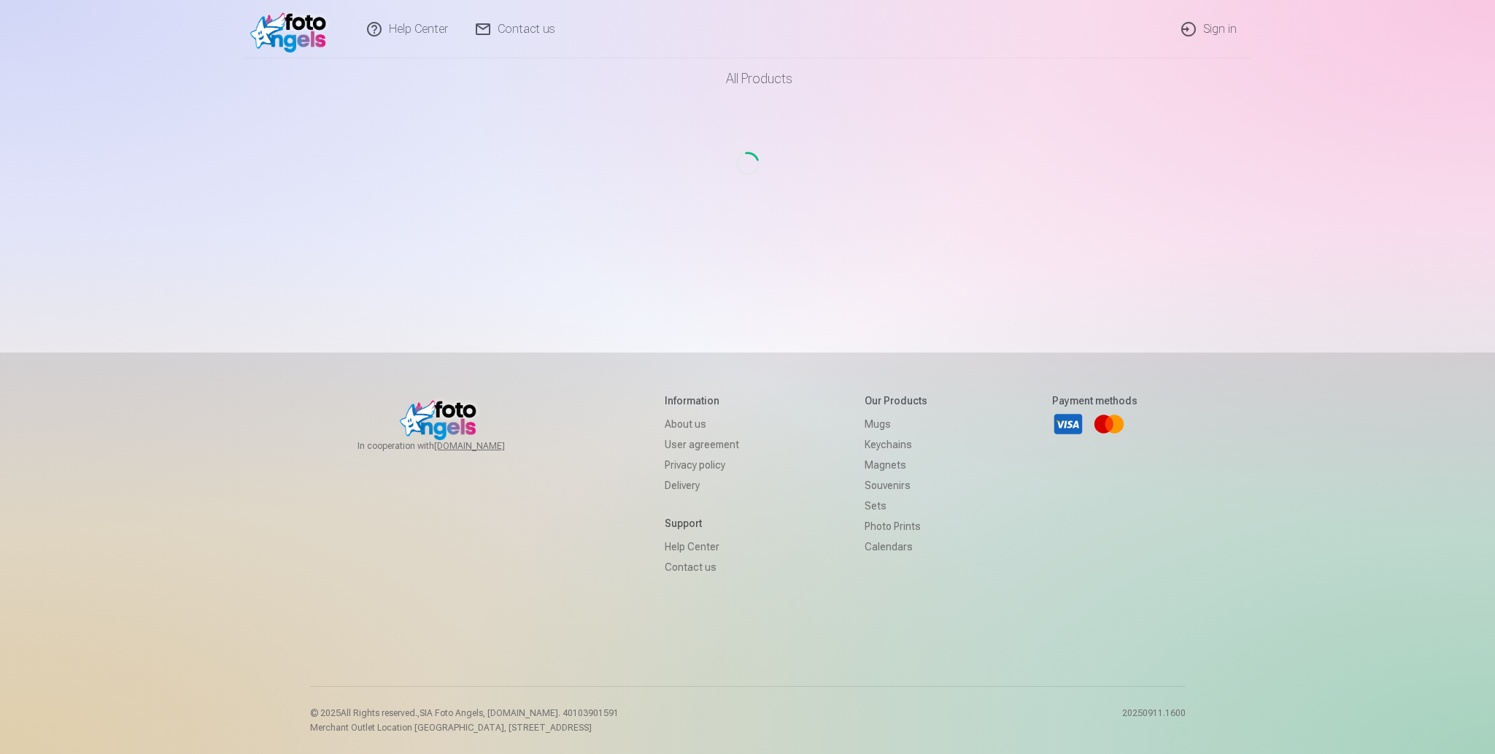 This screenshot has height=754, width=1495. What do you see at coordinates (702, 444) in the screenshot?
I see `a: User agreement` at bounding box center [702, 444].